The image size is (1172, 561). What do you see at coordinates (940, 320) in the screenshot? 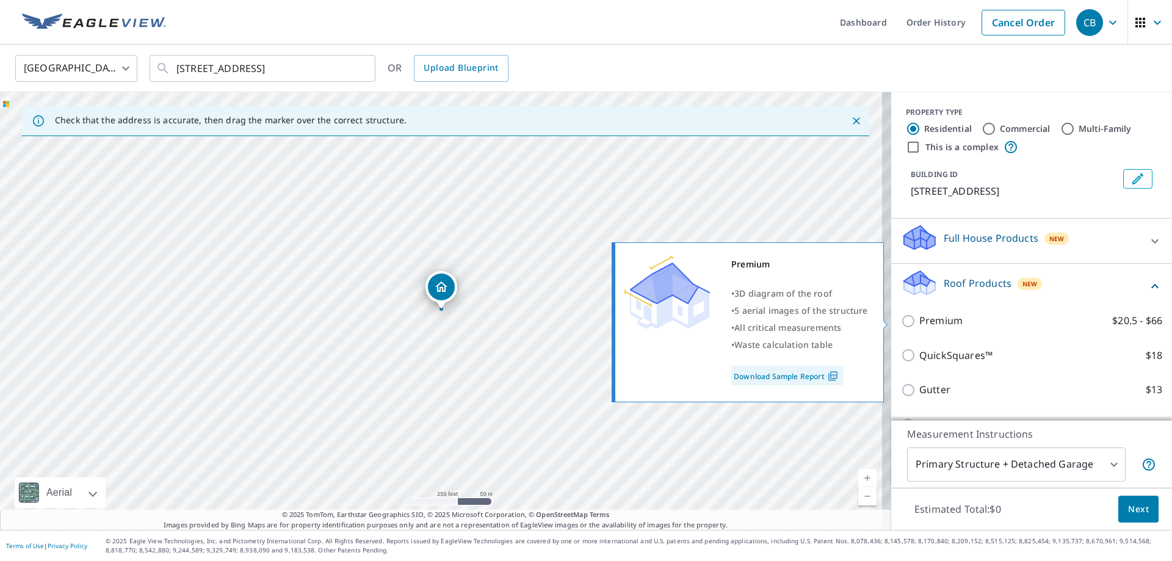
I see `p: Premium` at bounding box center [940, 320].